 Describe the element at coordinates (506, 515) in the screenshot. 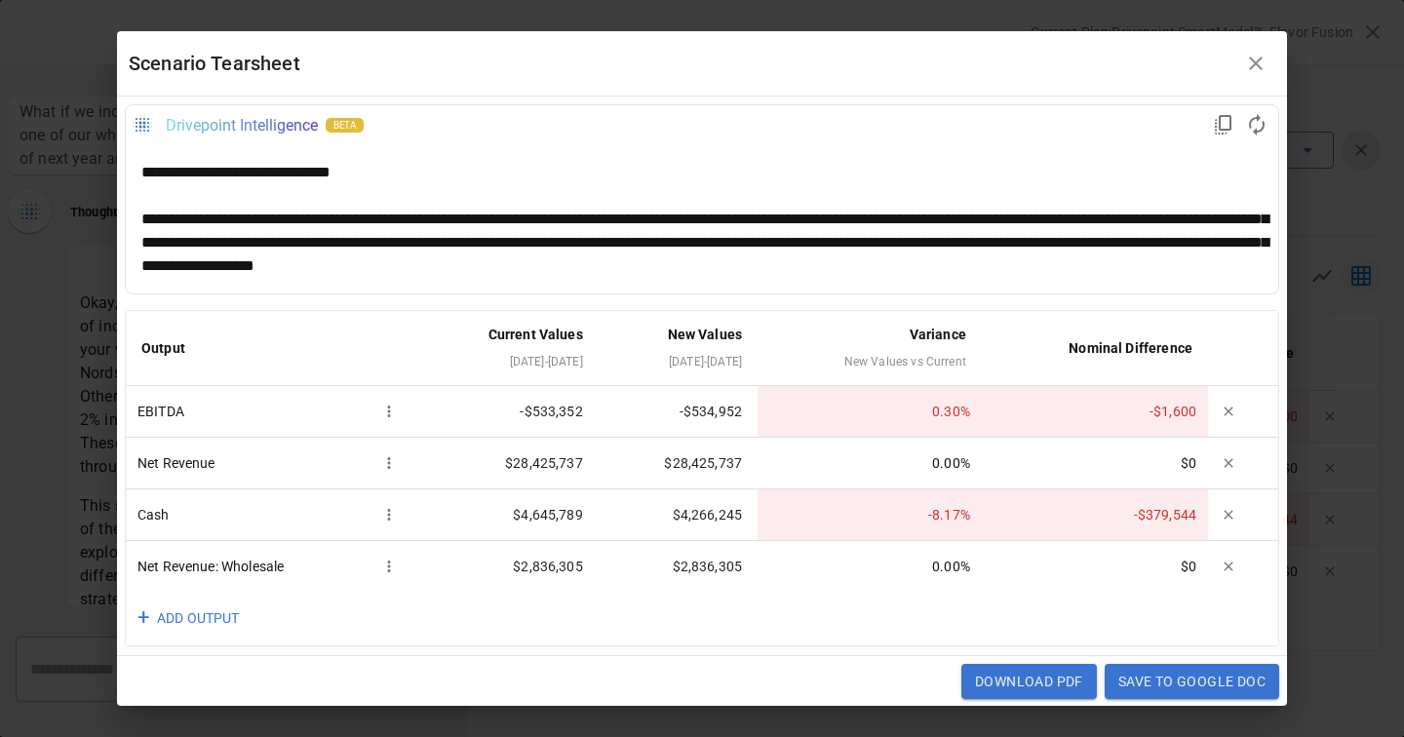

I see `td: $4,645,789` at that location.